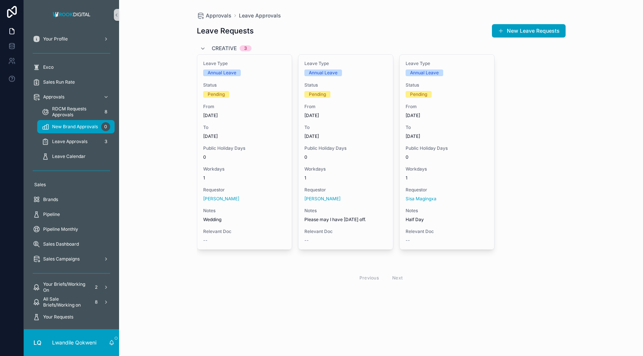 The image size is (643, 356). I want to click on span: Sisa Magingxa, so click(421, 199).